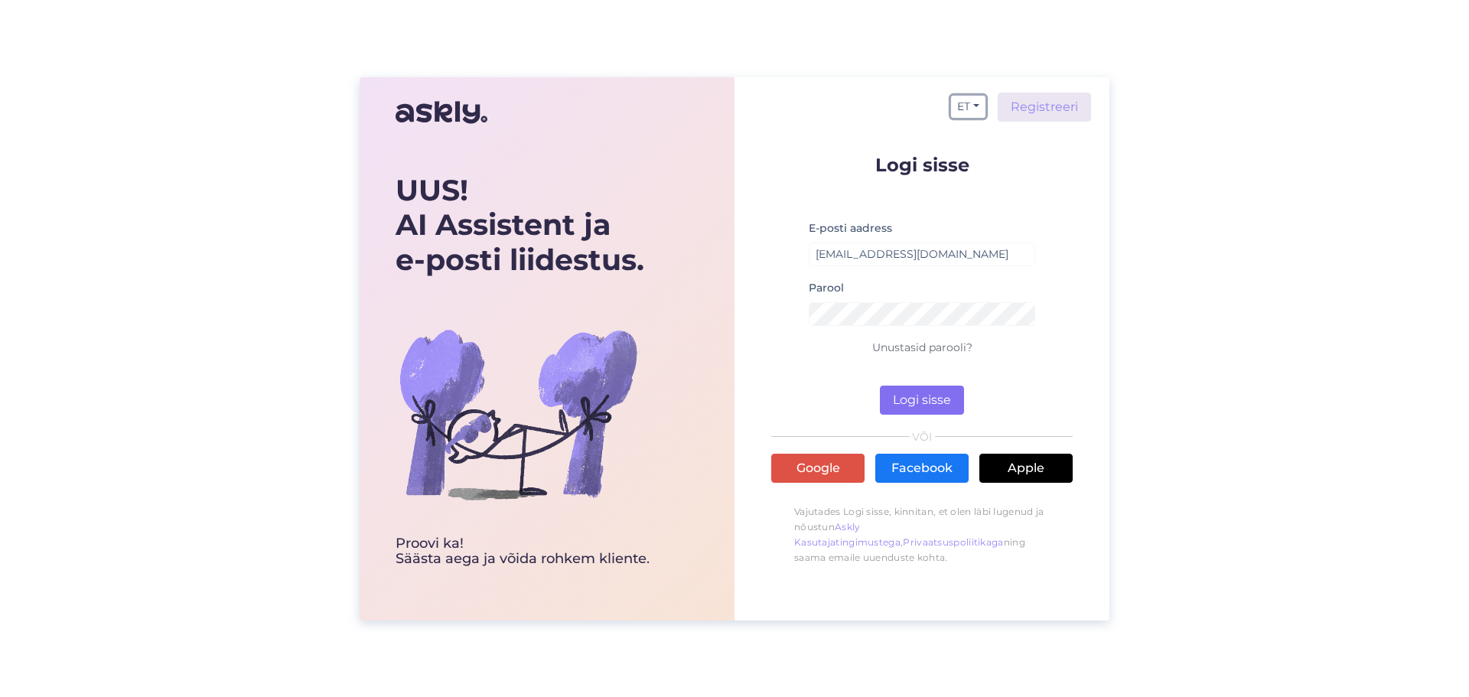 This screenshot has height=697, width=1469. What do you see at coordinates (968, 106) in the screenshot?
I see `button: ET` at bounding box center [968, 106].